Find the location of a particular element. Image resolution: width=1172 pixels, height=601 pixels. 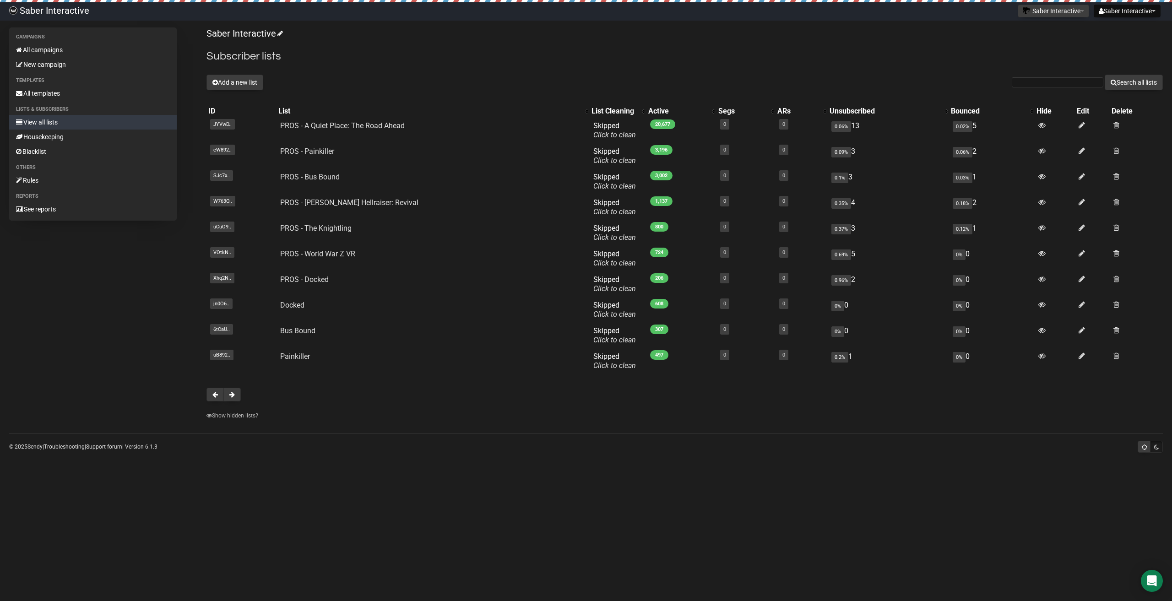

a: Docked is located at coordinates (292, 305).